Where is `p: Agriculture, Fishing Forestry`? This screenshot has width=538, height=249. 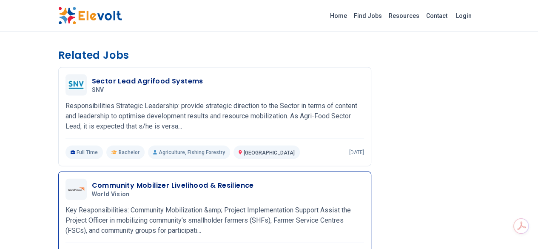 p: Agriculture, Fishing Forestry is located at coordinates (189, 152).